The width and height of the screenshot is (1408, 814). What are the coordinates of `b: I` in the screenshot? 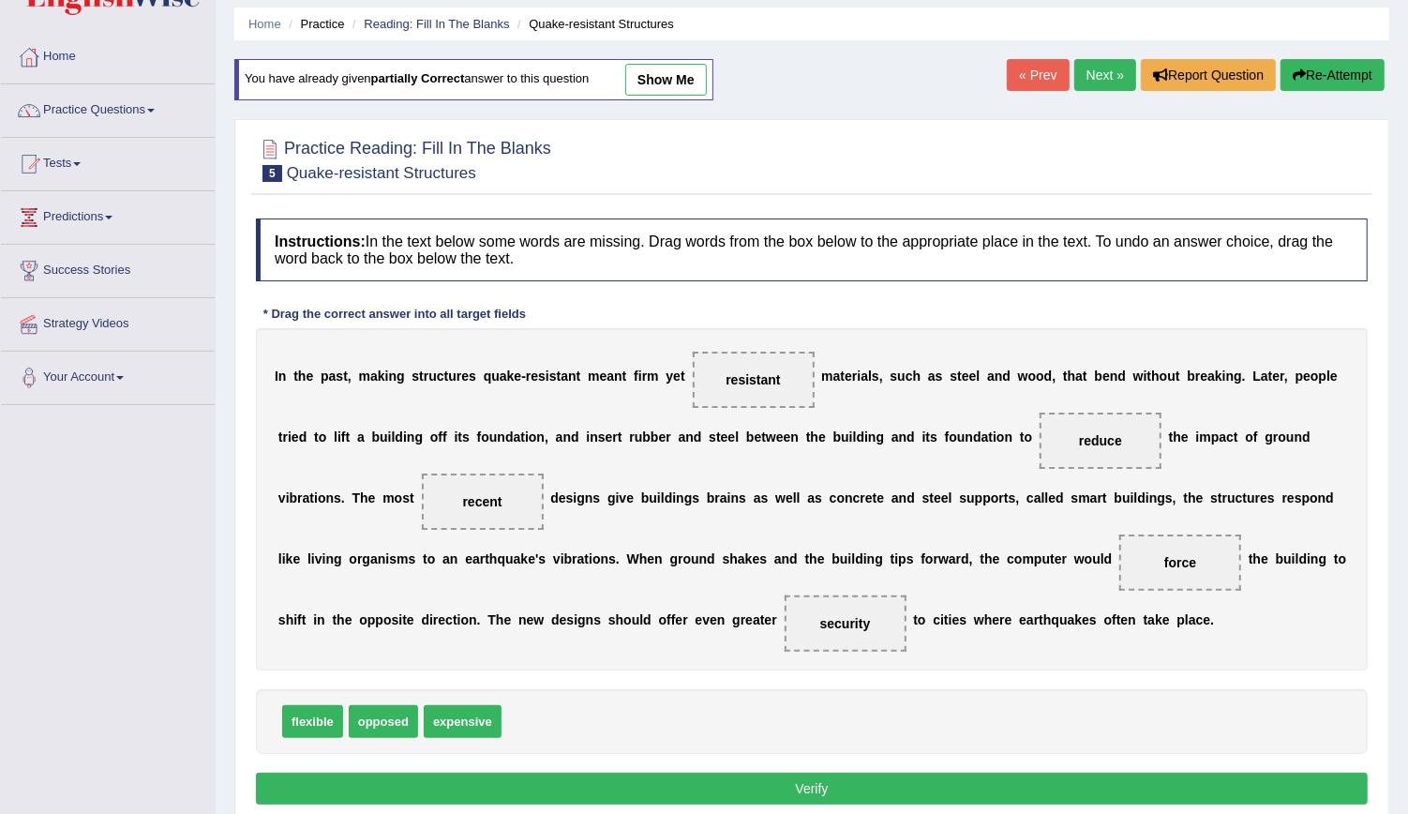 It's located at (277, 376).